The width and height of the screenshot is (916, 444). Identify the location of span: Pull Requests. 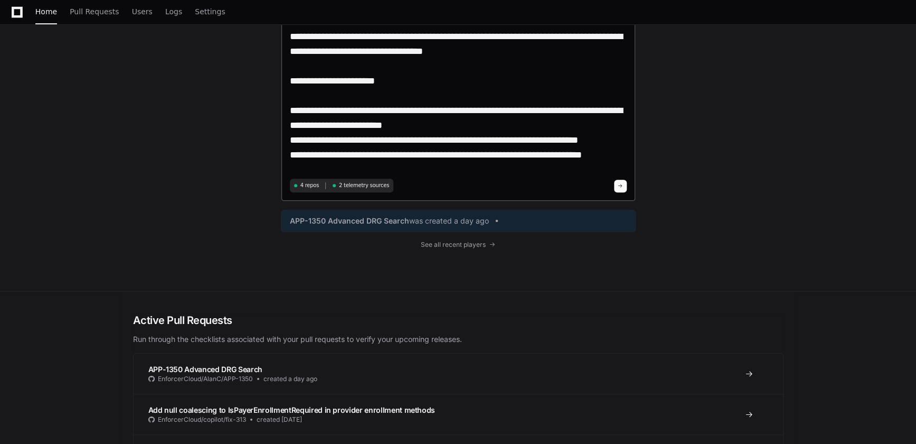
(94, 12).